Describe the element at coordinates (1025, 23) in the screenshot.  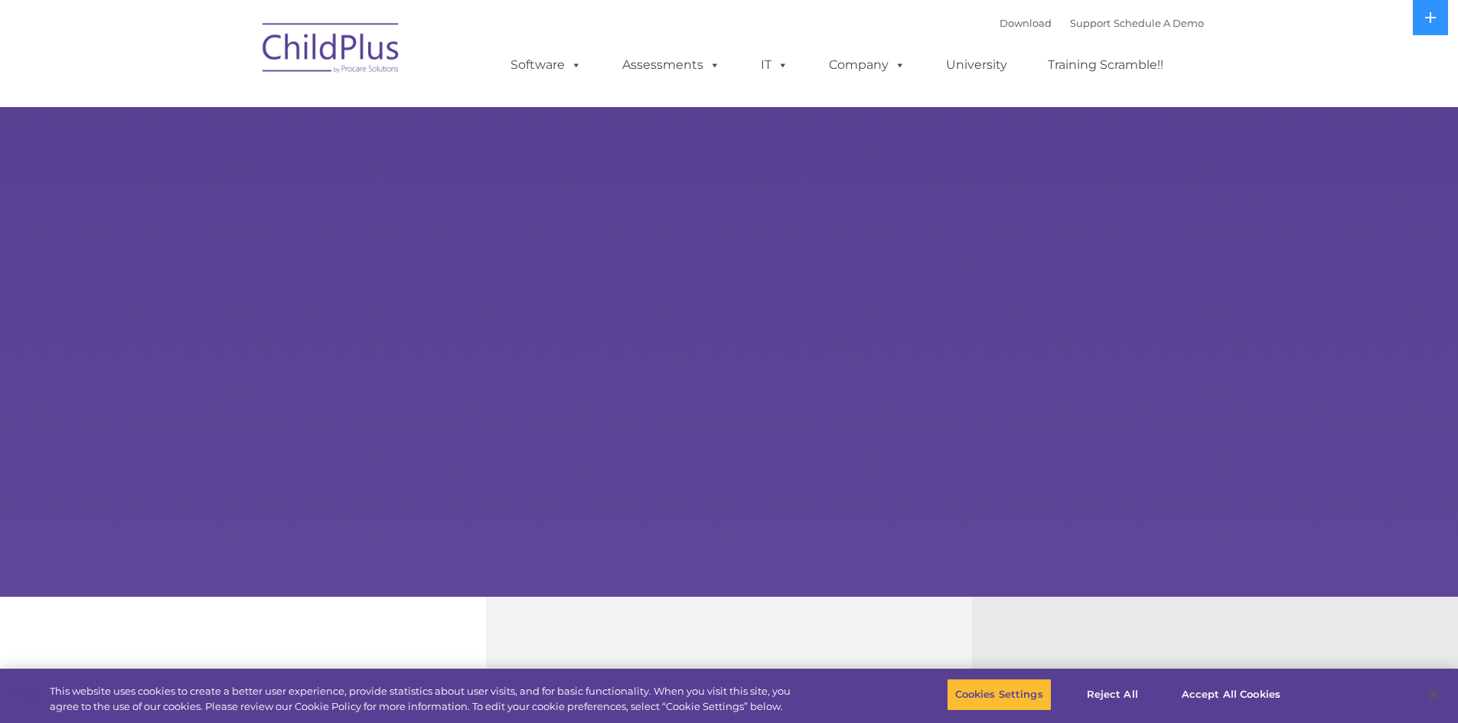
I see `a: Download` at that location.